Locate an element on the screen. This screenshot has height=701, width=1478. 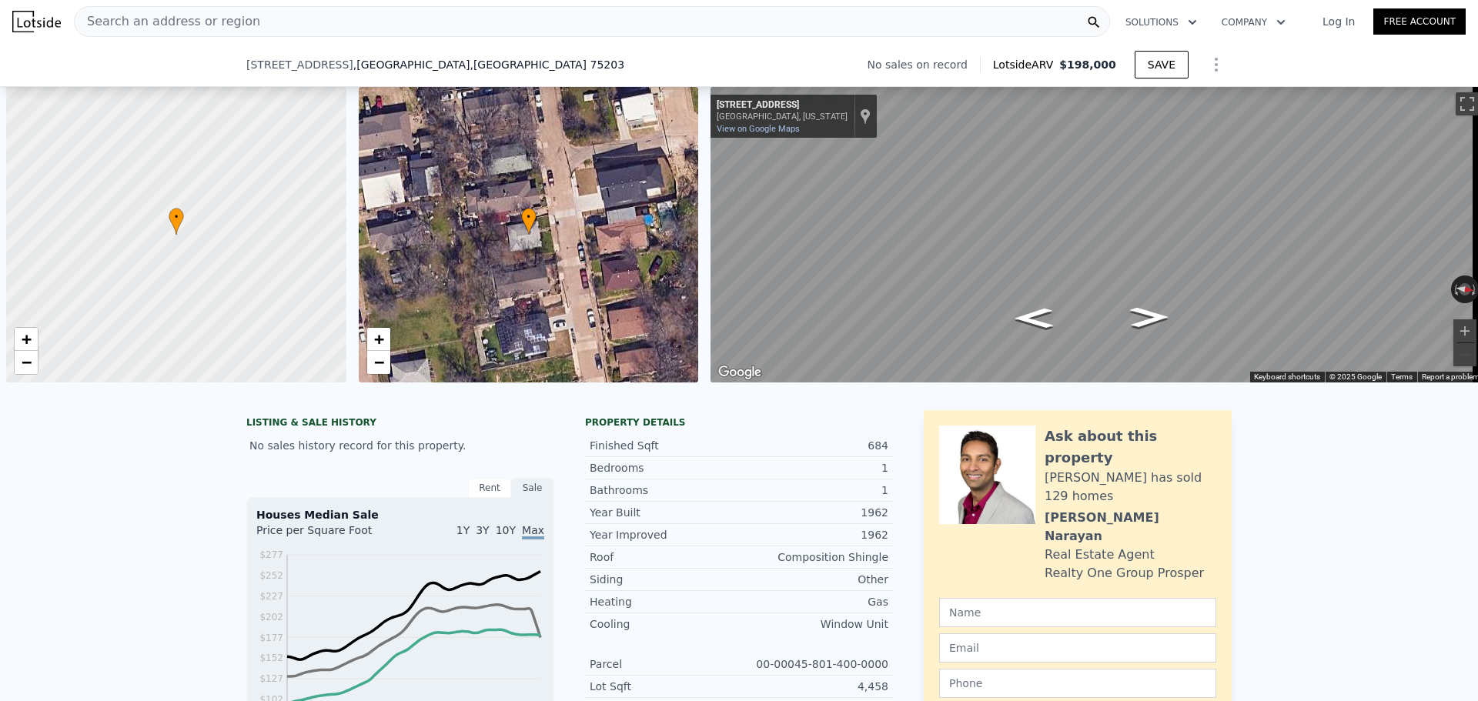
button: Company is located at coordinates (1253, 22).